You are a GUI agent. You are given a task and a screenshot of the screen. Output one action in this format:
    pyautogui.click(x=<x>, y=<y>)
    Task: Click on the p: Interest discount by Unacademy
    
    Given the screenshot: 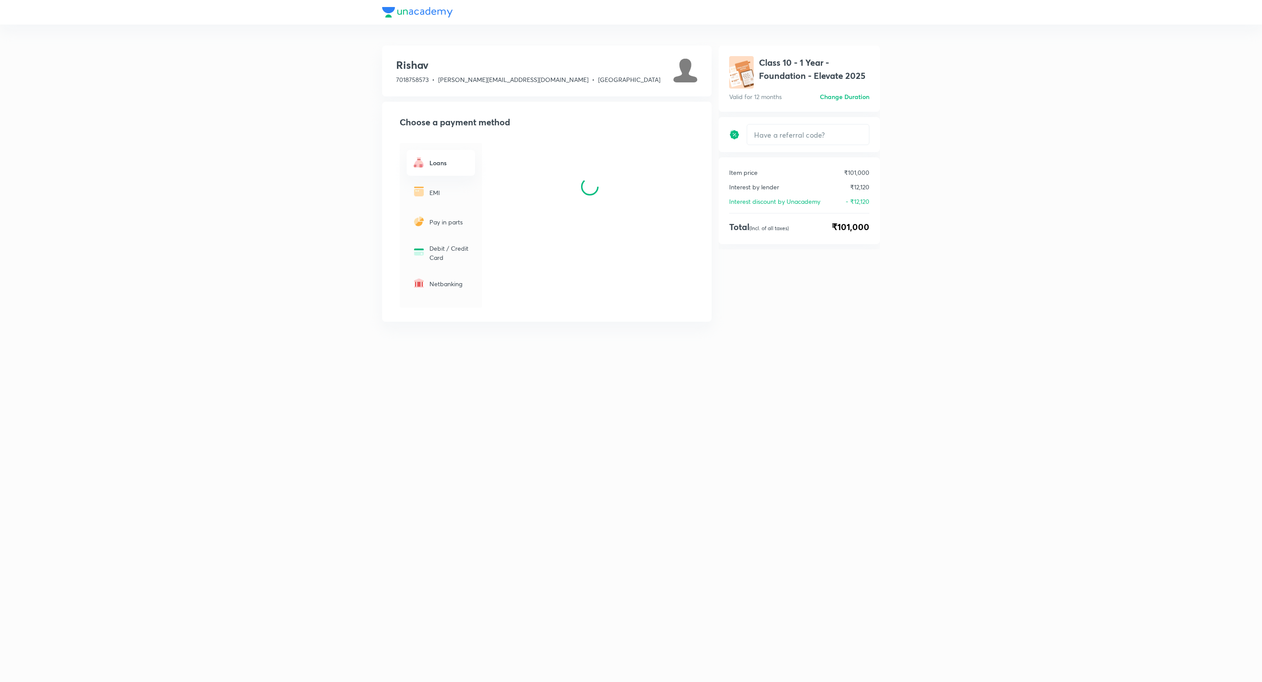 What is the action you would take?
    pyautogui.click(x=775, y=201)
    